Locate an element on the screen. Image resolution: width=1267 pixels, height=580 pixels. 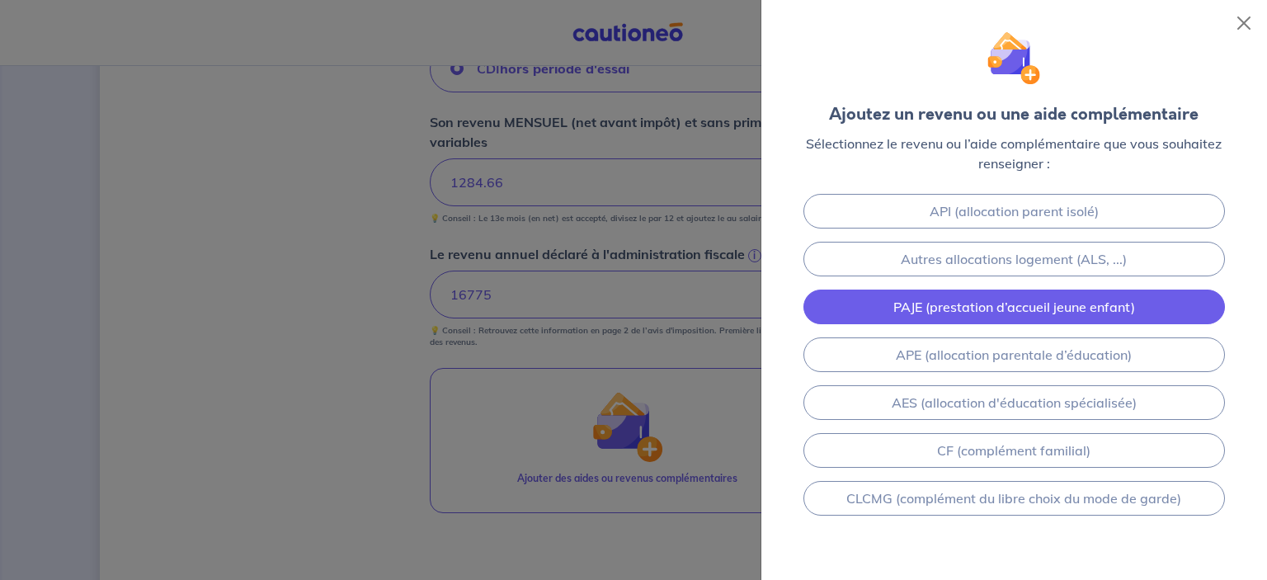
a: Autres allocations logement (ALS, ...) is located at coordinates (1014, 259).